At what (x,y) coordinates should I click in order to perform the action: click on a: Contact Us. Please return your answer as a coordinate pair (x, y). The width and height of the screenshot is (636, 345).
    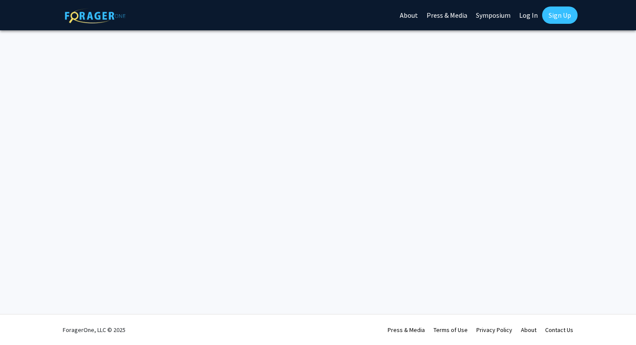
    Looking at the image, I should click on (559, 330).